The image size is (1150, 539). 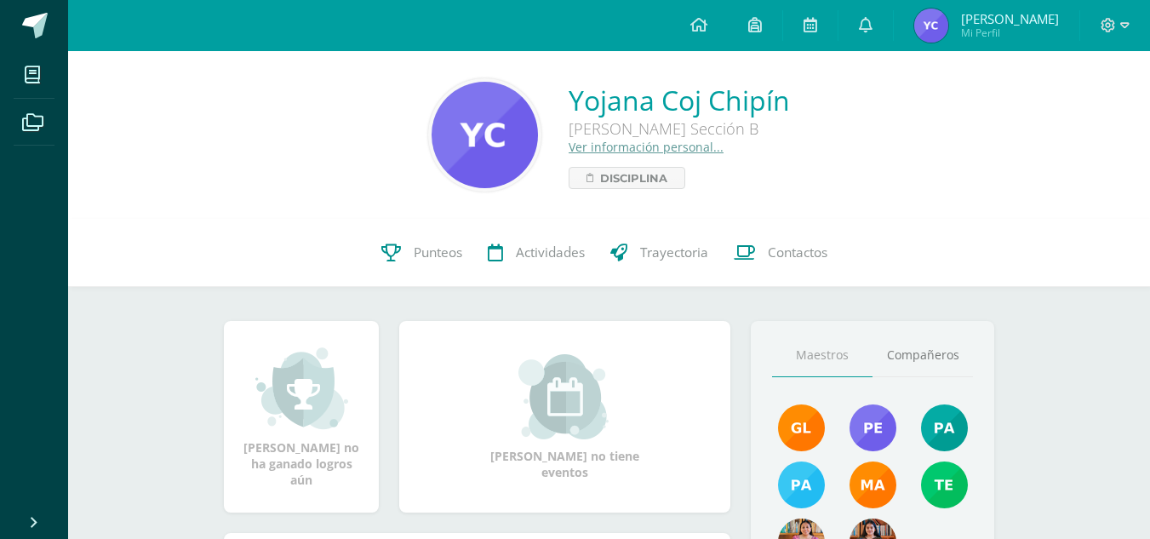 I want to click on span: Trayectoria, so click(x=674, y=252).